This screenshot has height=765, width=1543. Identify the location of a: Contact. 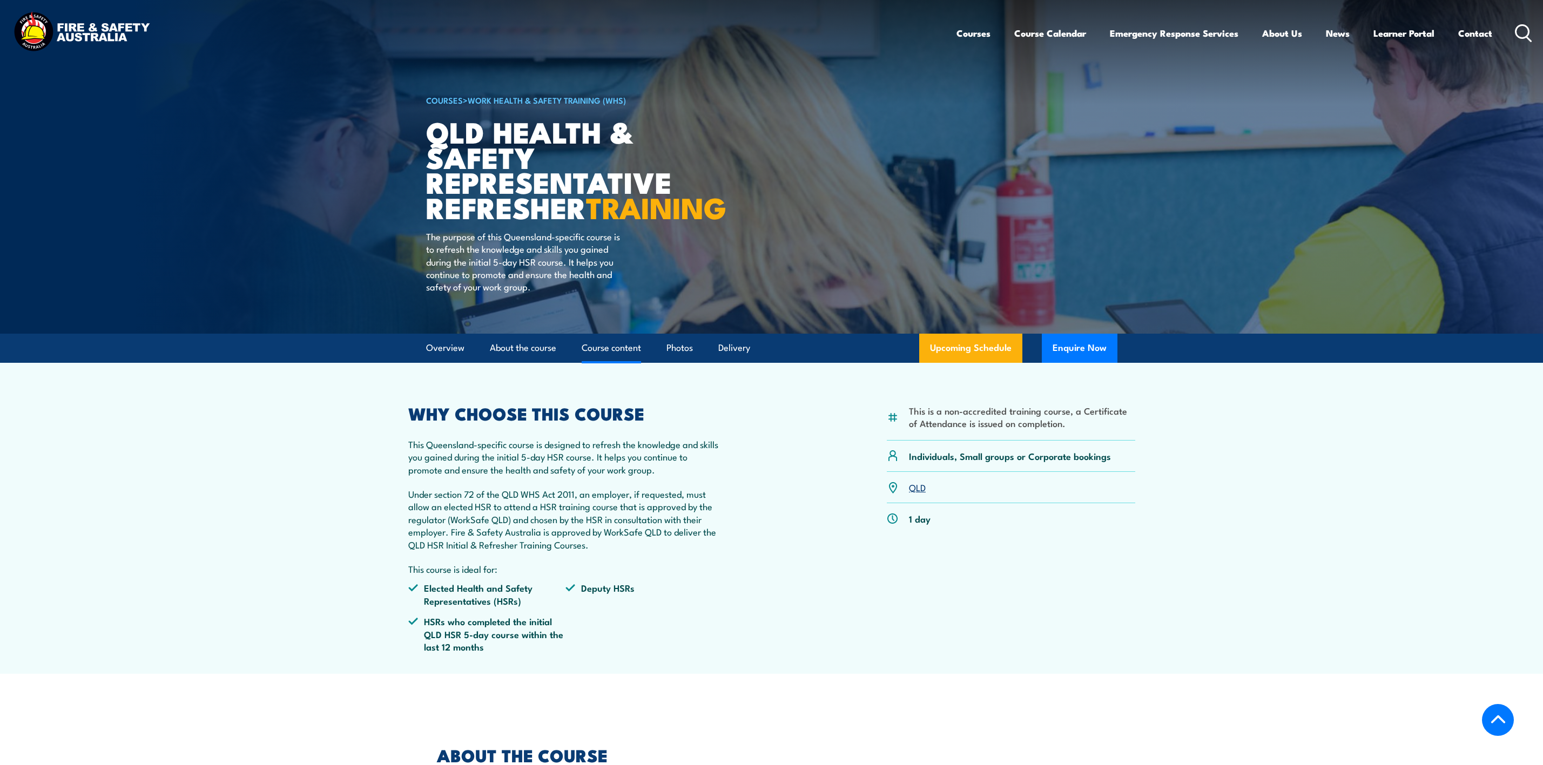
(1475, 33).